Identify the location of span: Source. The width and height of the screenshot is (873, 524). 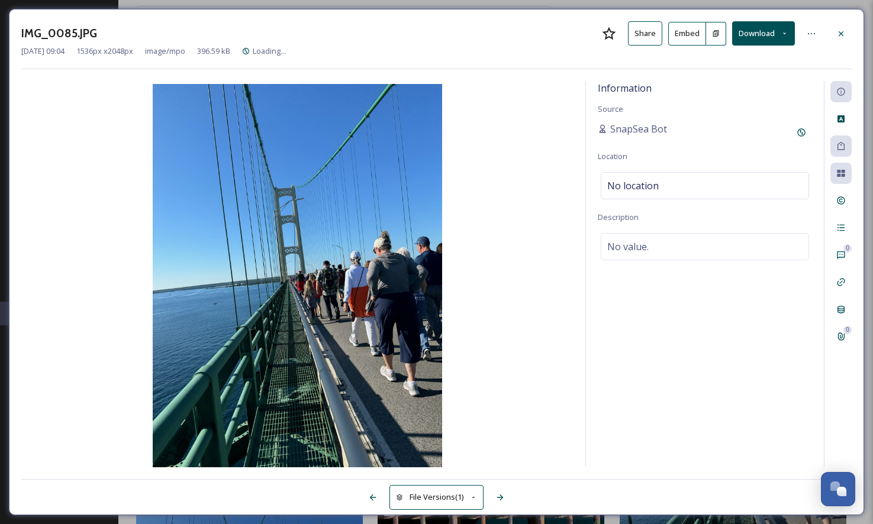
(610, 109).